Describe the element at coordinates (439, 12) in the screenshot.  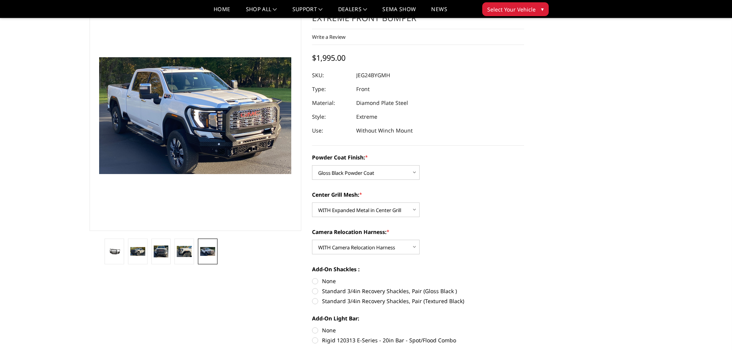
I see `a: News` at that location.